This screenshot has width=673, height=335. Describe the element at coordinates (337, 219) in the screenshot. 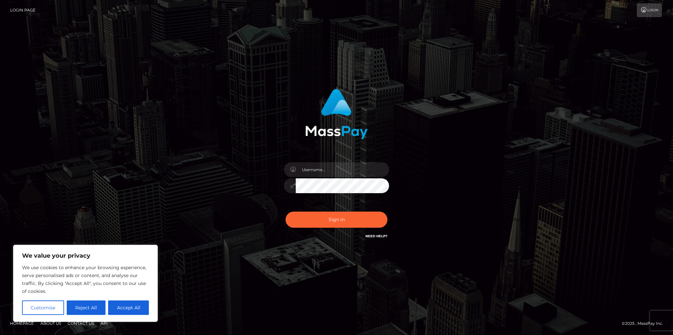

I see `button: Sign in` at that location.